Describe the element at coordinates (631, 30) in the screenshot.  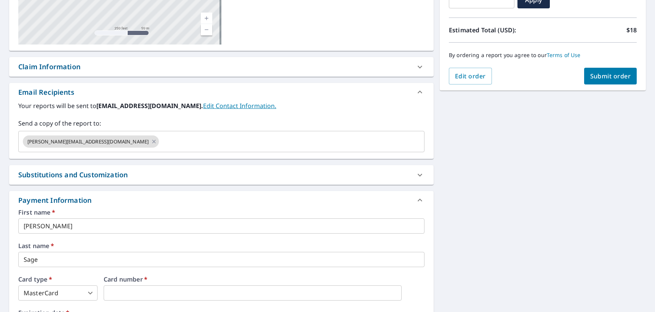
I see `p: $18` at that location.